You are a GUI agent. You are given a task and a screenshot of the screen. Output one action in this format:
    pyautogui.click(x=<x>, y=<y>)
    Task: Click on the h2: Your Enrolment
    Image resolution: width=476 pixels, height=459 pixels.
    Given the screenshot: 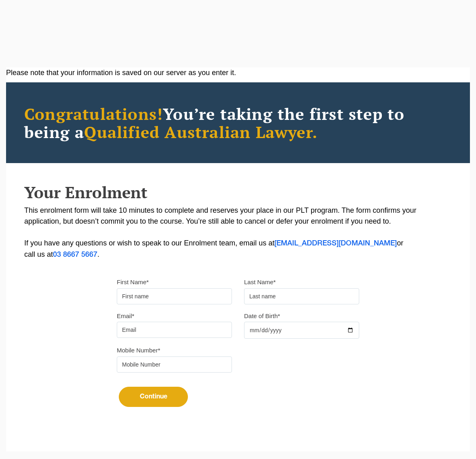 What is the action you would take?
    pyautogui.click(x=238, y=192)
    